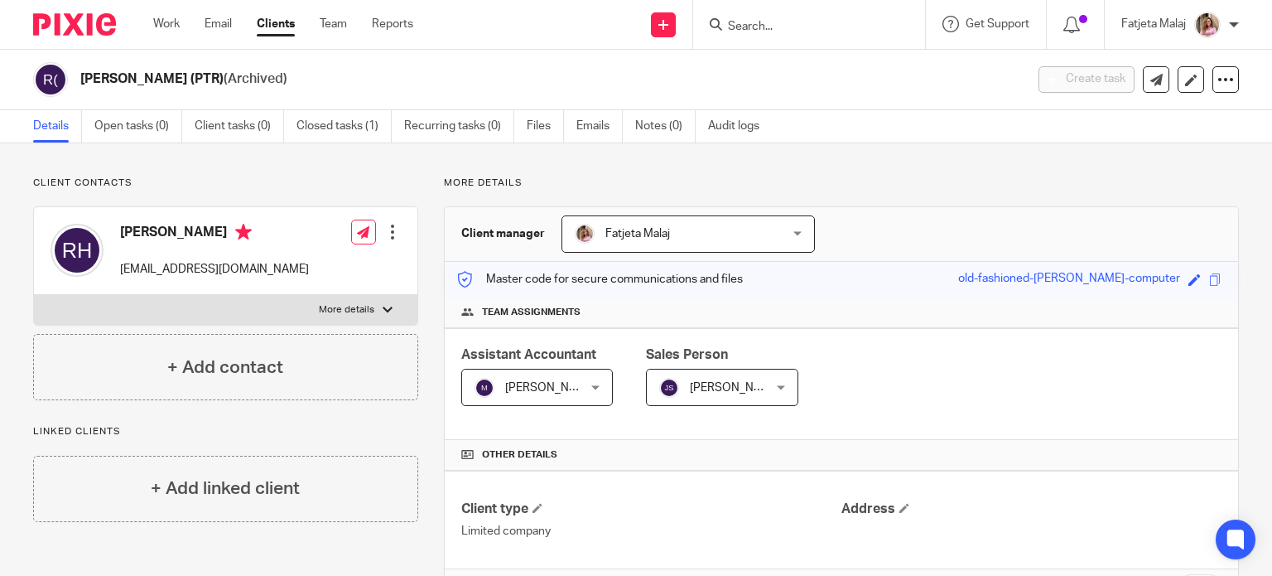 The height and width of the screenshot is (576, 1272). What do you see at coordinates (1154, 24) in the screenshot?
I see `p: Fatjeta Malaj` at bounding box center [1154, 24].